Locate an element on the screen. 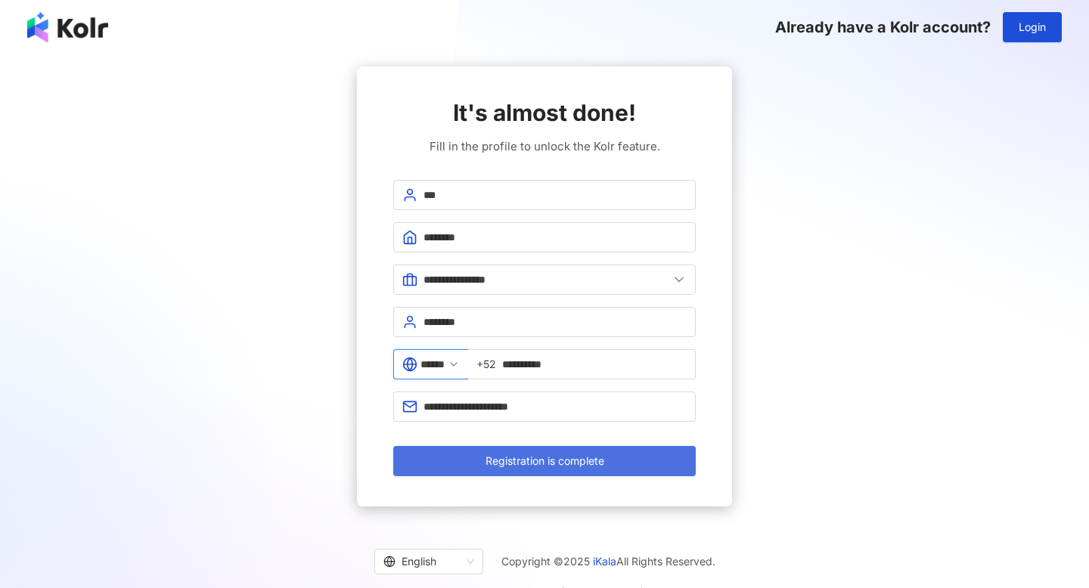  span: It's almost done! is located at coordinates (544, 113).